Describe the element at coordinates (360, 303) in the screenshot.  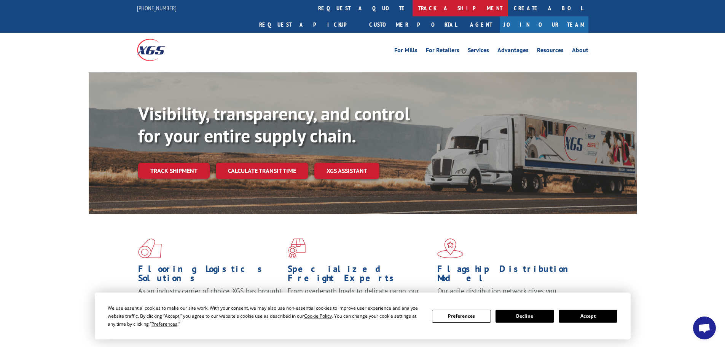
I see `p: From overlength loads to delicate cargo, our experienced staff knows the best way to move your fr...` at that location.